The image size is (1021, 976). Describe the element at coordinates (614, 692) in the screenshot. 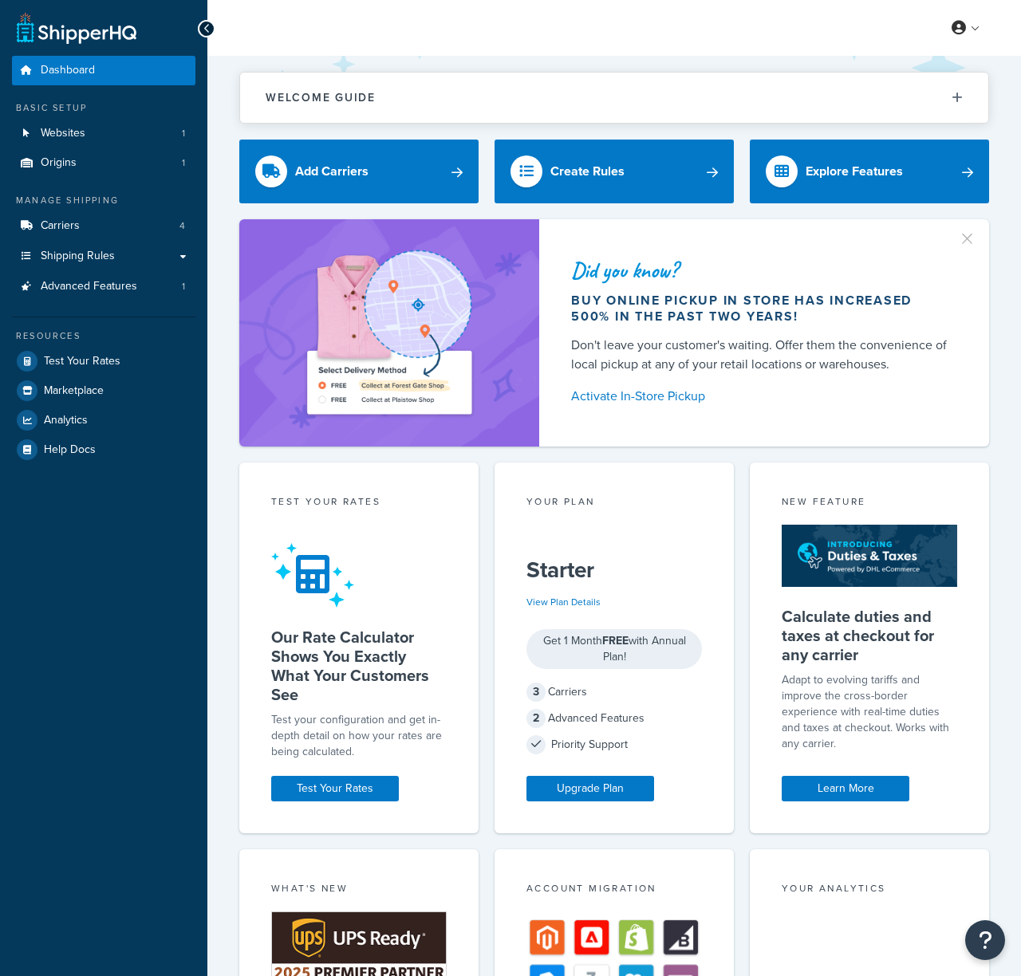

I see `div: Carriers` at that location.